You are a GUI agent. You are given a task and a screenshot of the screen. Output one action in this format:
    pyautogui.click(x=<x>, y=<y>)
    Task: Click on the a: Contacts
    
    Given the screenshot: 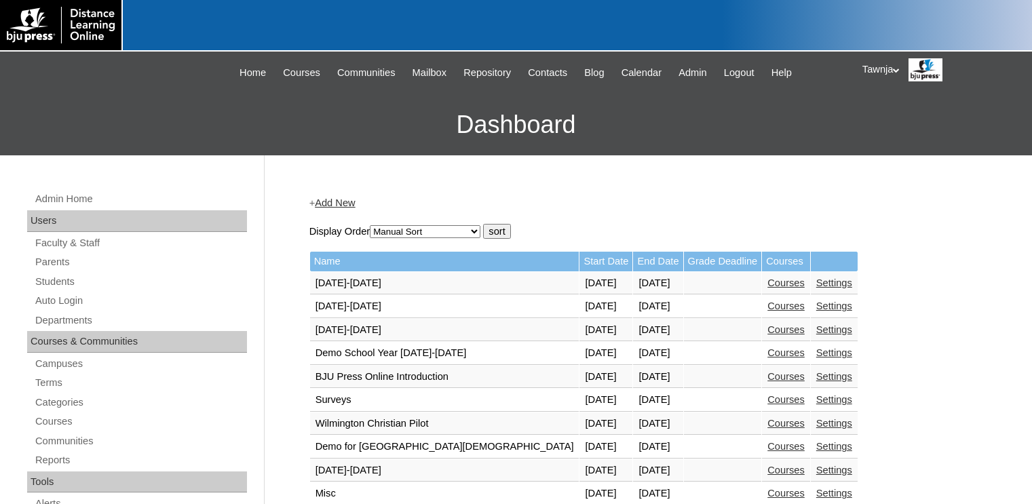 What is the action you would take?
    pyautogui.click(x=547, y=73)
    